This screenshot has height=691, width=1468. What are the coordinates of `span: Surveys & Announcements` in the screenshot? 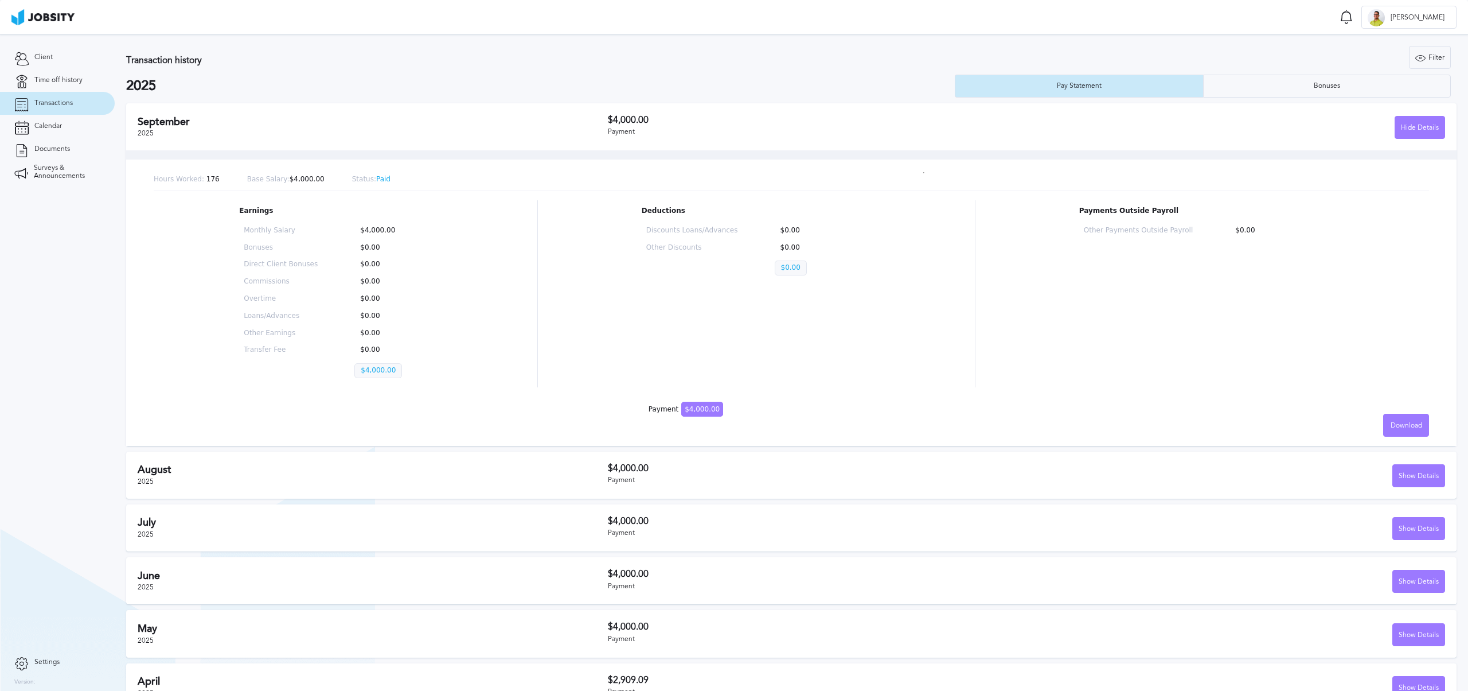 It's located at (67, 172).